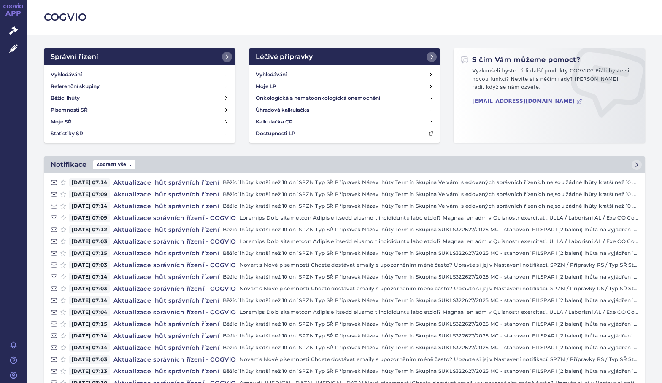 The height and width of the screenshot is (383, 662). What do you see at coordinates (284, 57) in the screenshot?
I see `h2: Léčivé přípravky` at bounding box center [284, 57].